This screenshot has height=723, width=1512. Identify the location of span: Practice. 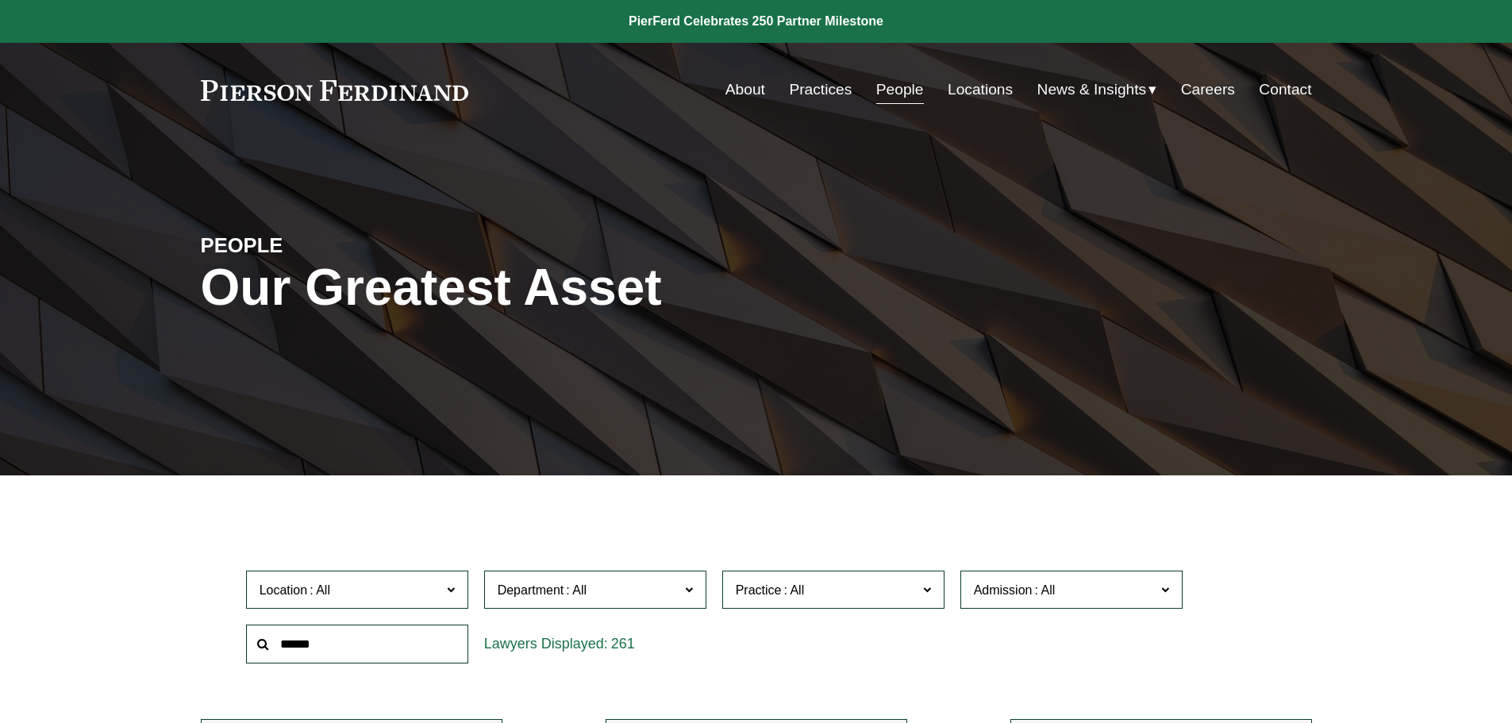
(759, 590).